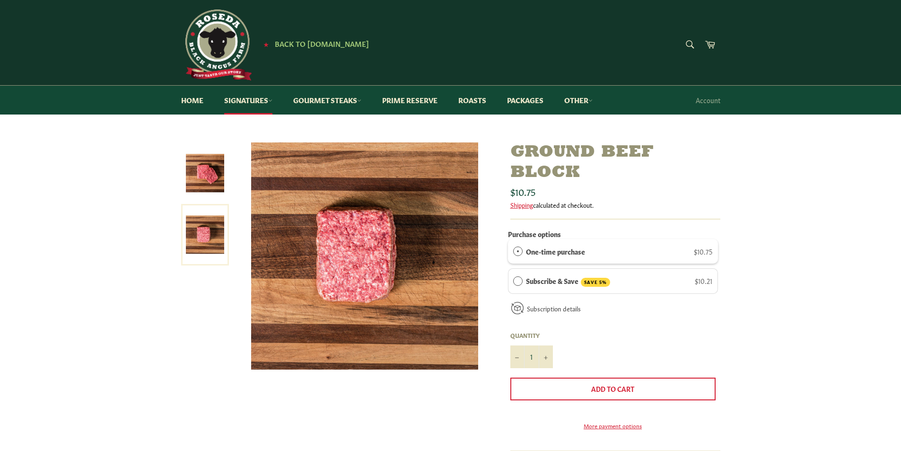 This screenshot has height=451, width=901. What do you see at coordinates (703, 280) in the screenshot?
I see `span: $10.21` at bounding box center [703, 280].